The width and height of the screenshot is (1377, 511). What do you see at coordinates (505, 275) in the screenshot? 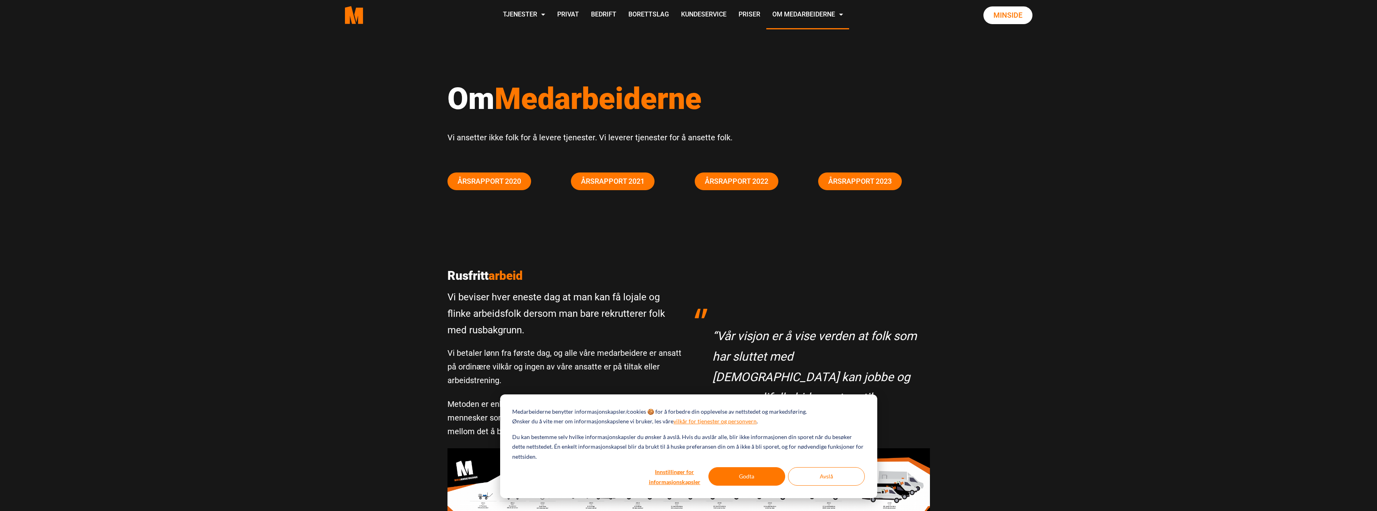
I see `span: arbeid` at bounding box center [505, 275].